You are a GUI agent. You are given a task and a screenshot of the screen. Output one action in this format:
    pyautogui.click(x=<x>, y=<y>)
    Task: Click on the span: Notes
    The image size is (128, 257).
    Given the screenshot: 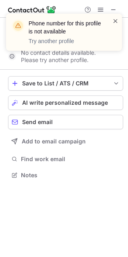 What is the action you would take?
    pyautogui.click(x=71, y=175)
    